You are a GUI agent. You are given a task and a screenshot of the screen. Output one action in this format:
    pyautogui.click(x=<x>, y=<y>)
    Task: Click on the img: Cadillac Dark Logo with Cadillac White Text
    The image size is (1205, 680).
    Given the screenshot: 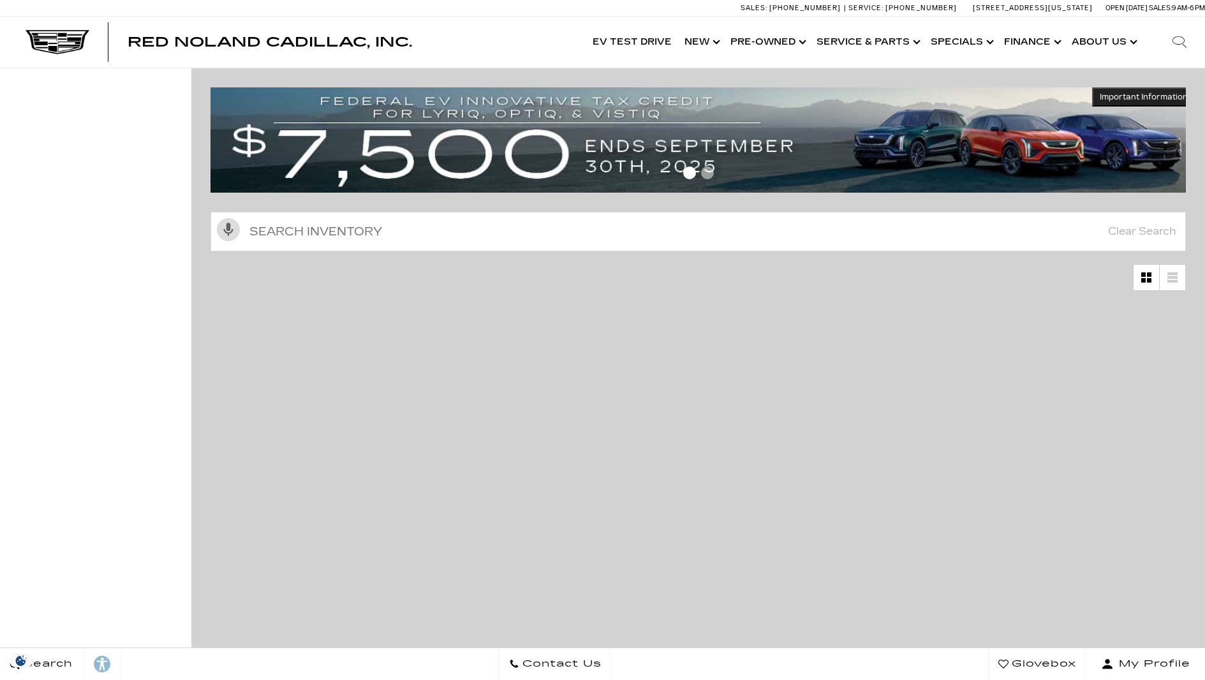 What is the action you would take?
    pyautogui.click(x=57, y=42)
    